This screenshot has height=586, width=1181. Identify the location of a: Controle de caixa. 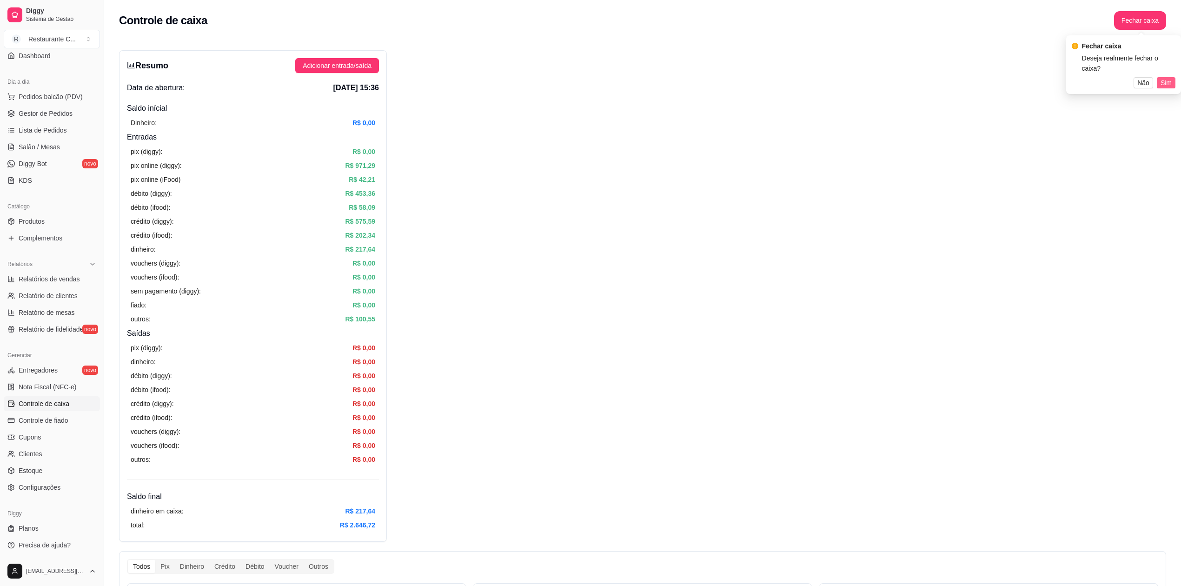
(52, 404).